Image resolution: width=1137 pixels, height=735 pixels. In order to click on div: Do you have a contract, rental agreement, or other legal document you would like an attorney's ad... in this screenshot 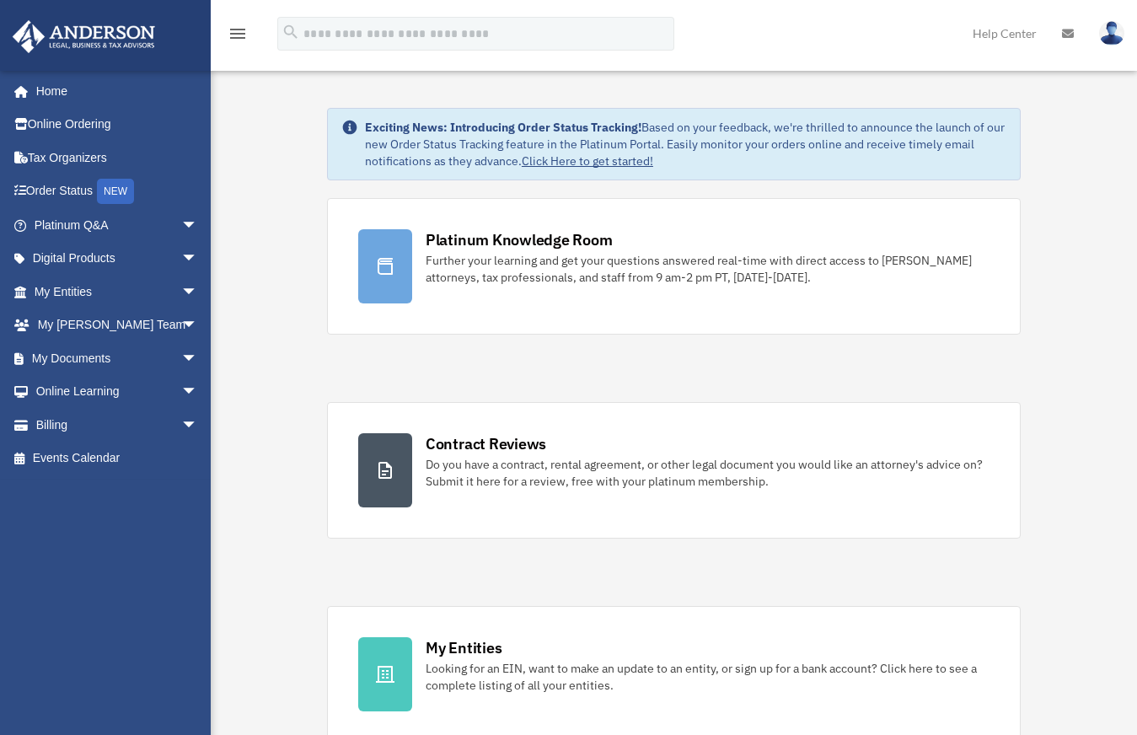, I will do `click(707, 473)`.